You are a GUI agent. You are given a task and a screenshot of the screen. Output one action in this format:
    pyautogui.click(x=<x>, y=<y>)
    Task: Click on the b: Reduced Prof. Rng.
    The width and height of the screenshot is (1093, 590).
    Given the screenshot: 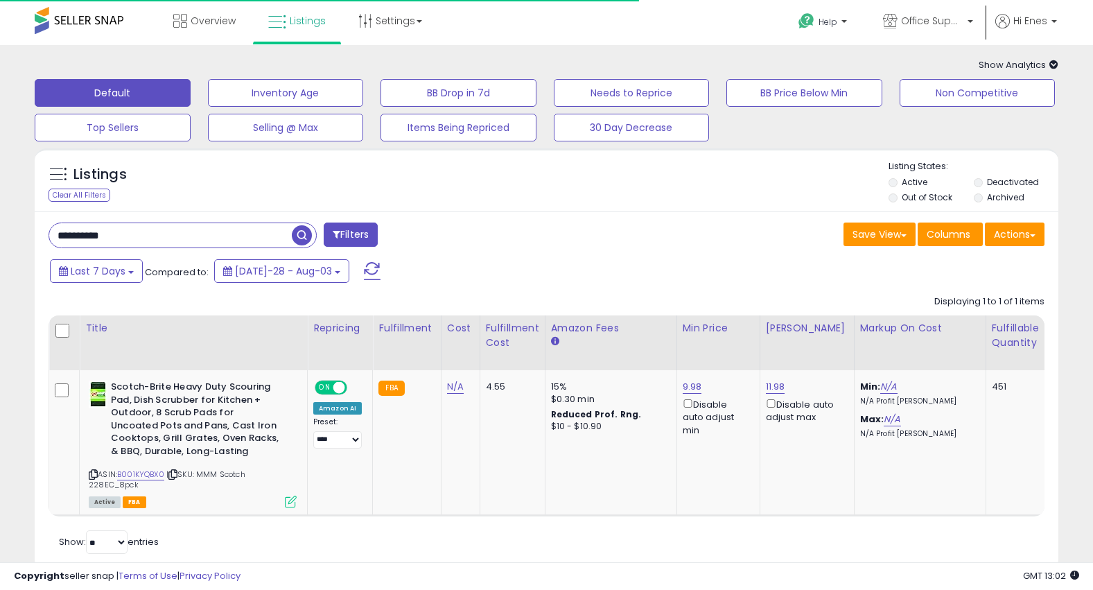 What is the action you would take?
    pyautogui.click(x=596, y=414)
    